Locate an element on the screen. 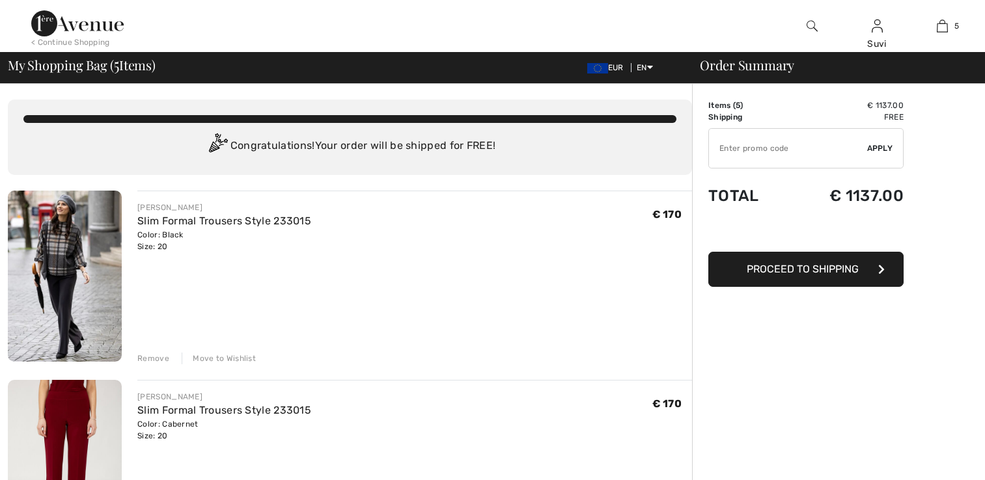 The width and height of the screenshot is (985, 480). span: Apply is located at coordinates (880, 148).